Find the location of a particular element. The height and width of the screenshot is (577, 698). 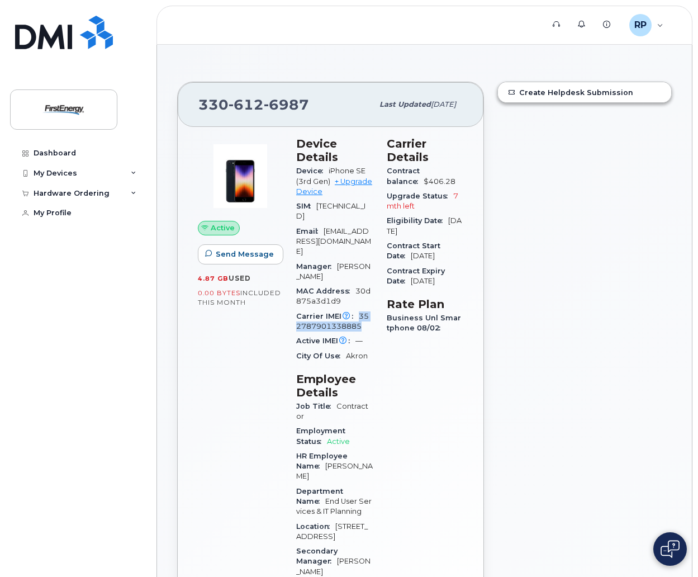

span: Last updated is located at coordinates (405, 104).